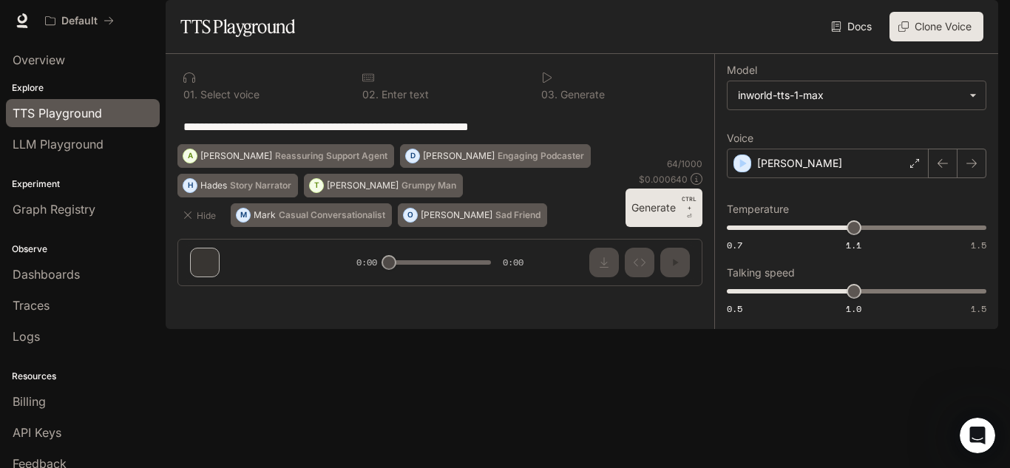  Describe the element at coordinates (316, 186) in the screenshot. I see `div: T` at that location.